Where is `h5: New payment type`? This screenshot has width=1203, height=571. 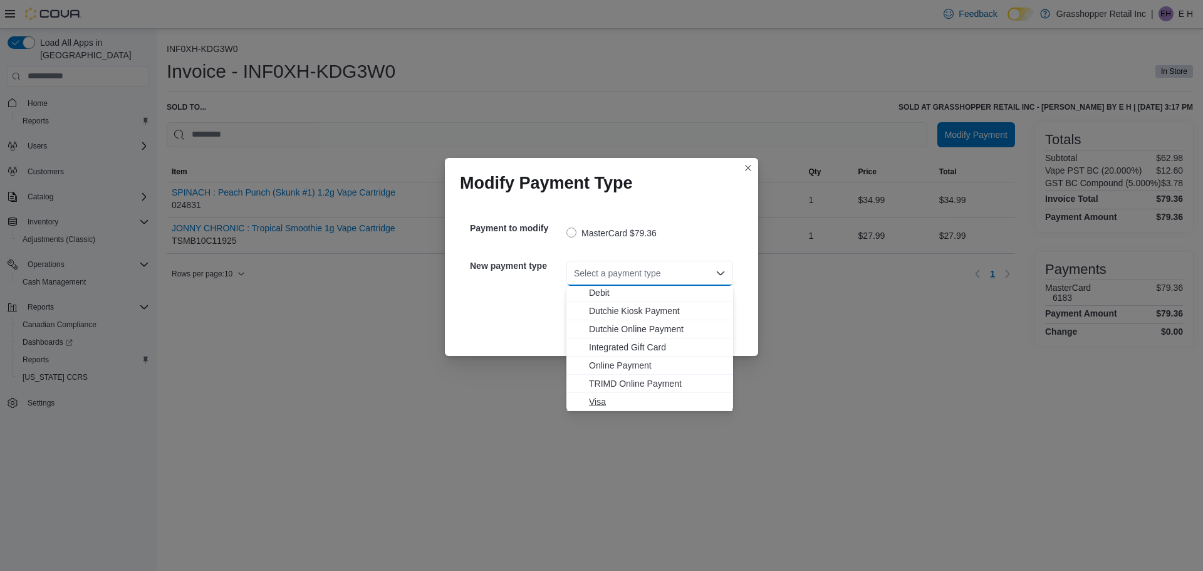 h5: New payment type is located at coordinates (517, 266).